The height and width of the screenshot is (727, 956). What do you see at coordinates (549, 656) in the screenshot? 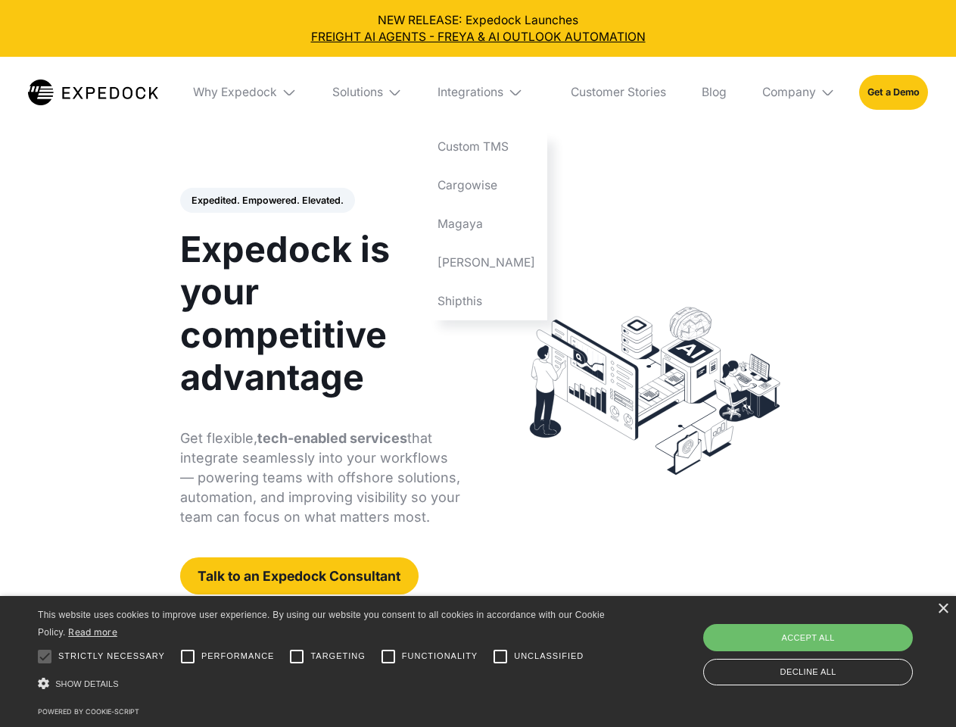
I see `span: Unclassified` at bounding box center [549, 656].